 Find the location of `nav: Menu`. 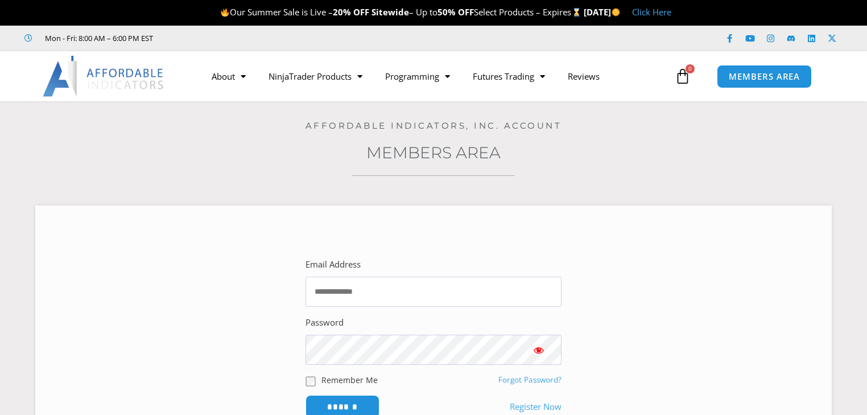

nav: Menu is located at coordinates (436, 76).